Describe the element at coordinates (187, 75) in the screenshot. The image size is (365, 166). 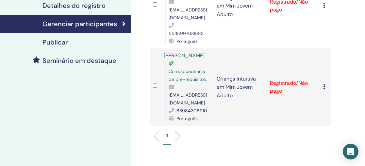
I see `font: Correspondência de pré-requisitos` at that location.